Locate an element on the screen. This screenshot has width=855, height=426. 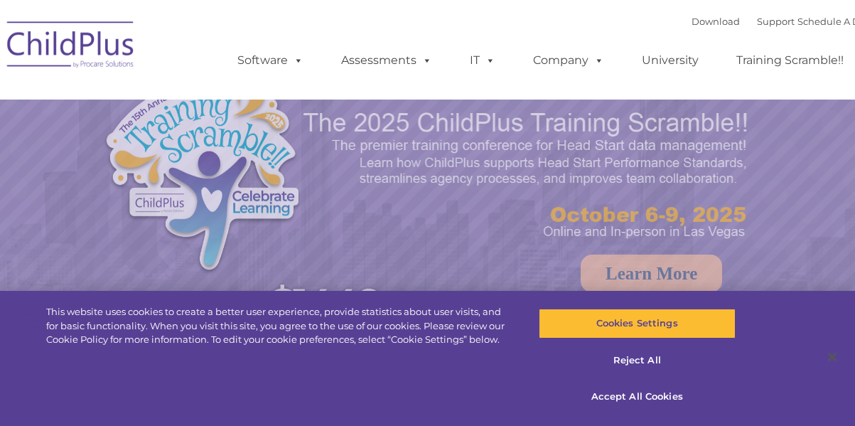
button: Cookies Settings is located at coordinates (637, 323).